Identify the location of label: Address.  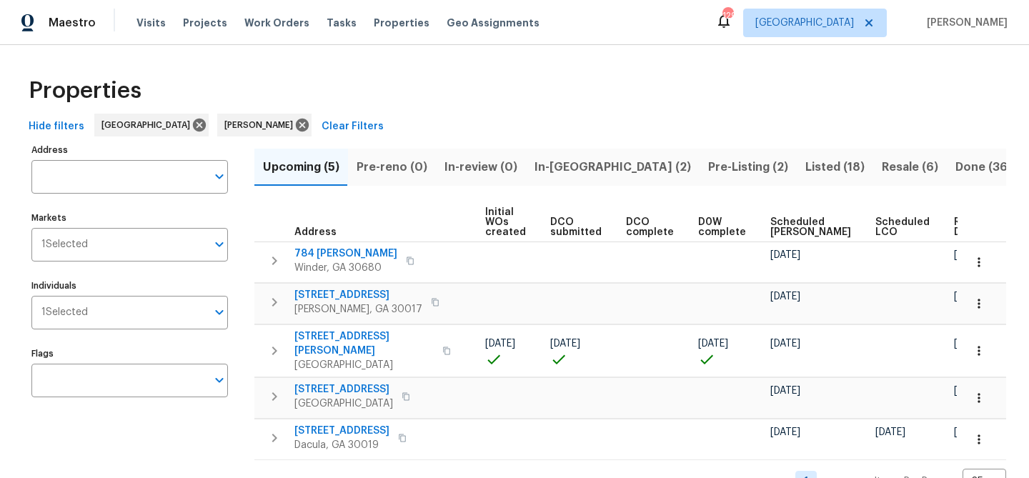
(129, 150).